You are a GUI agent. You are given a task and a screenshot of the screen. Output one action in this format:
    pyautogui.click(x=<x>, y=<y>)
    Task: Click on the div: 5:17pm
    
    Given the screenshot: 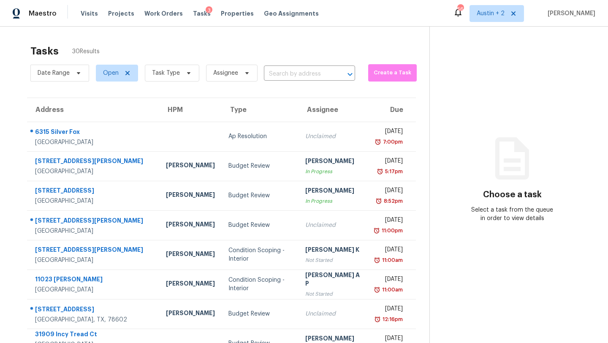 What is the action you would take?
    pyautogui.click(x=393, y=172)
    